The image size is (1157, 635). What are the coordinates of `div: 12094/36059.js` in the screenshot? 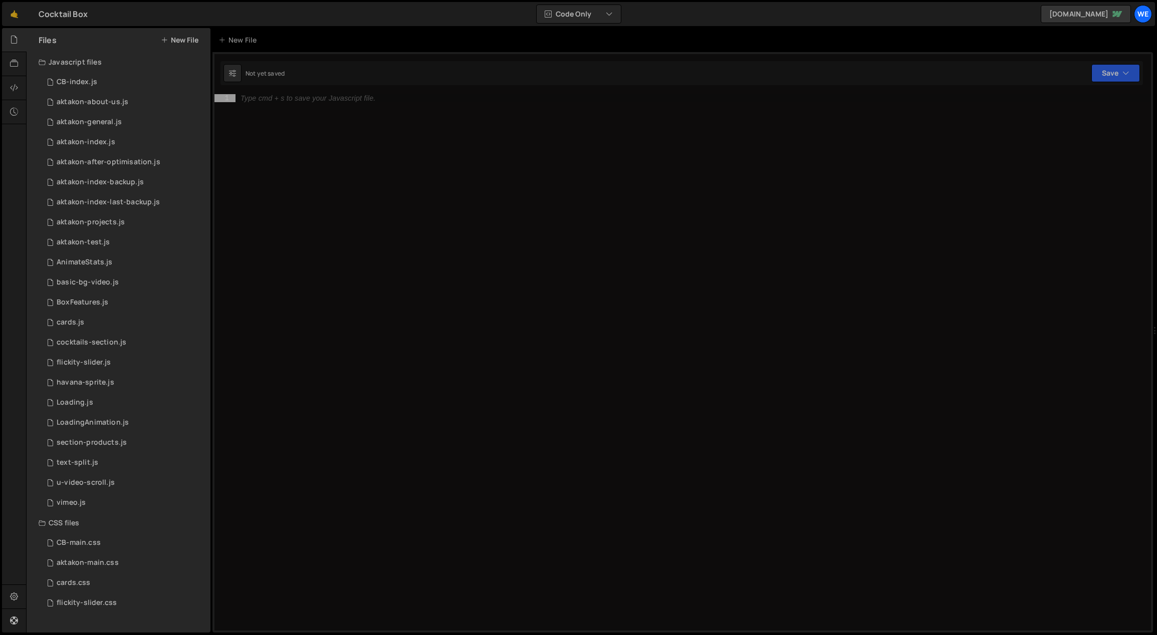 It's located at (124, 443).